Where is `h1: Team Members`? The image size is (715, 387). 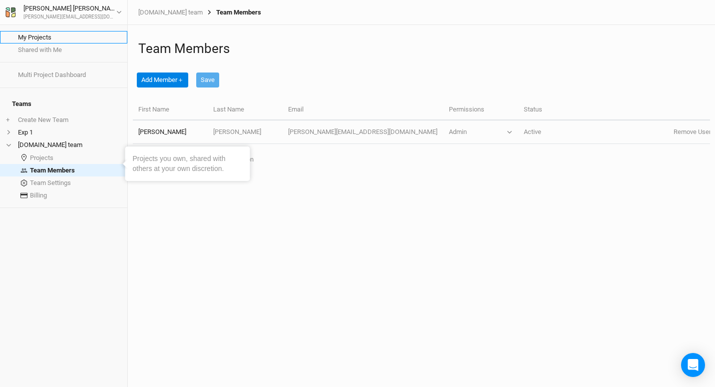 h1: Team Members is located at coordinates (422, 48).